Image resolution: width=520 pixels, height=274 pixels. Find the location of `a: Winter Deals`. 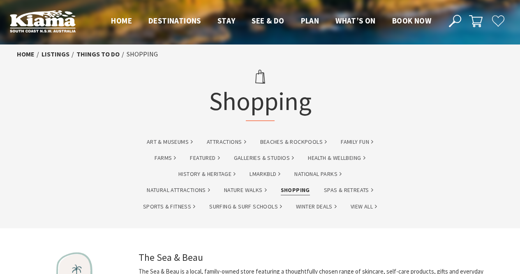

a: Winter Deals is located at coordinates (316, 206).